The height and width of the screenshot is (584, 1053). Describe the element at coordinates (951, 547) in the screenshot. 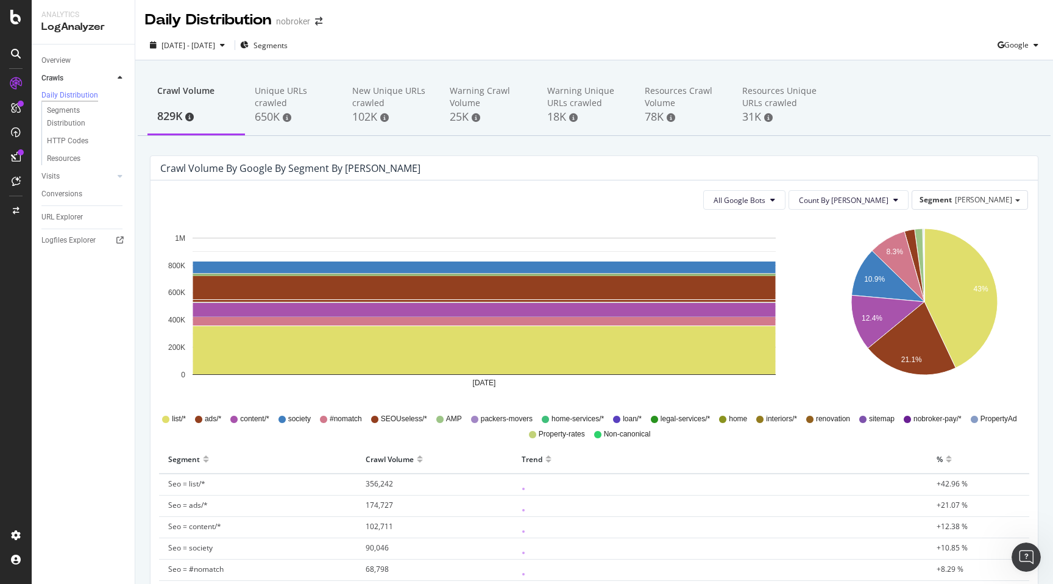

I see `span: +10.85 %` at that location.